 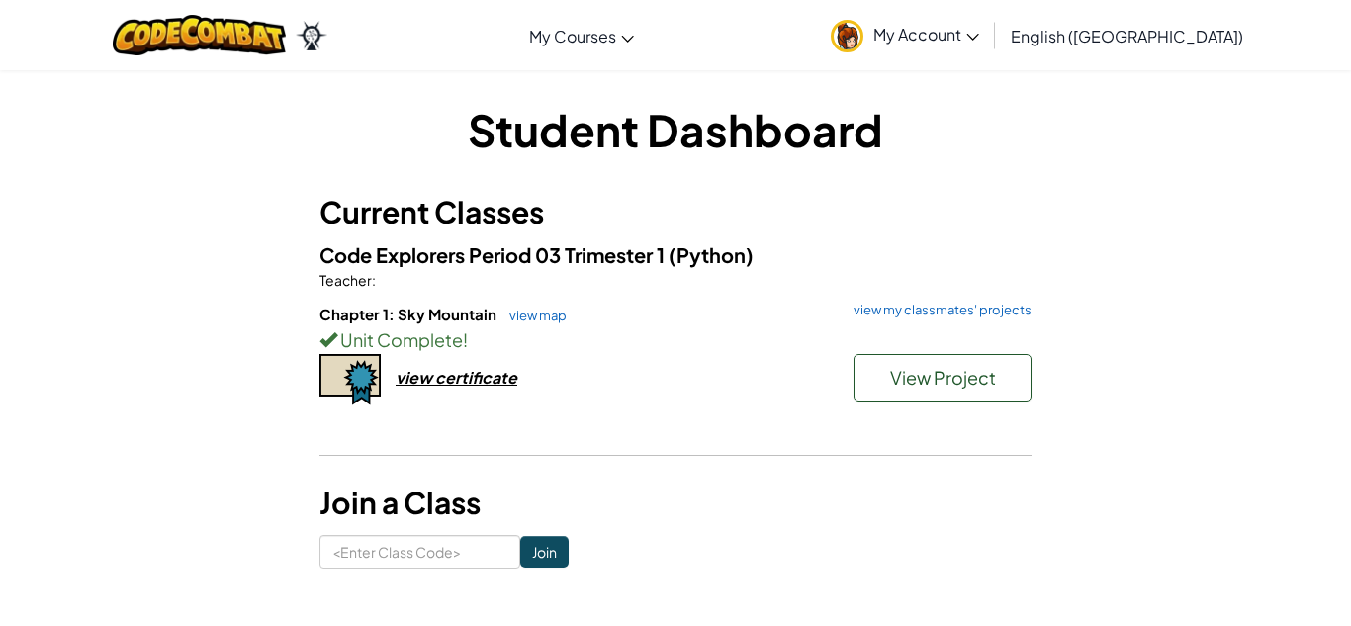 What do you see at coordinates (418, 377) in the screenshot?
I see `a: view certificate` at bounding box center [418, 377].